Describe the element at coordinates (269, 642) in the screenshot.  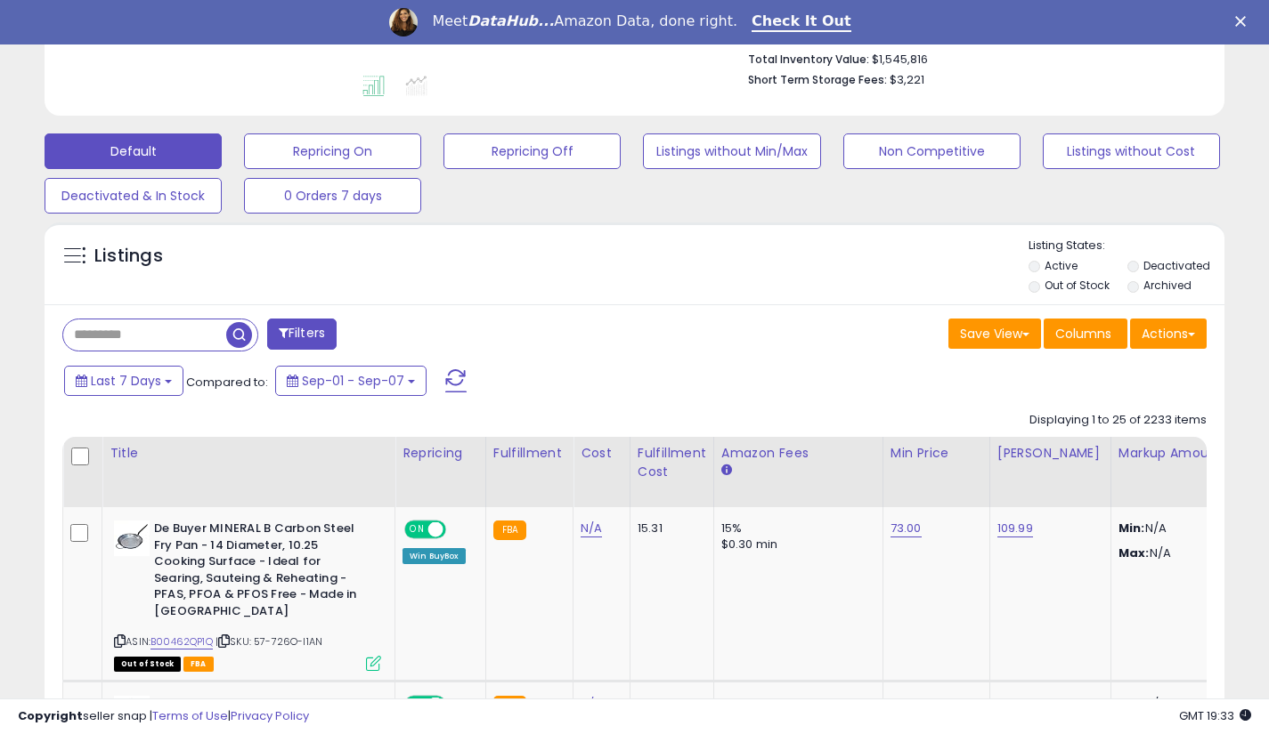
I see `span: | SKU: 57-726O-I1AN` at that location.